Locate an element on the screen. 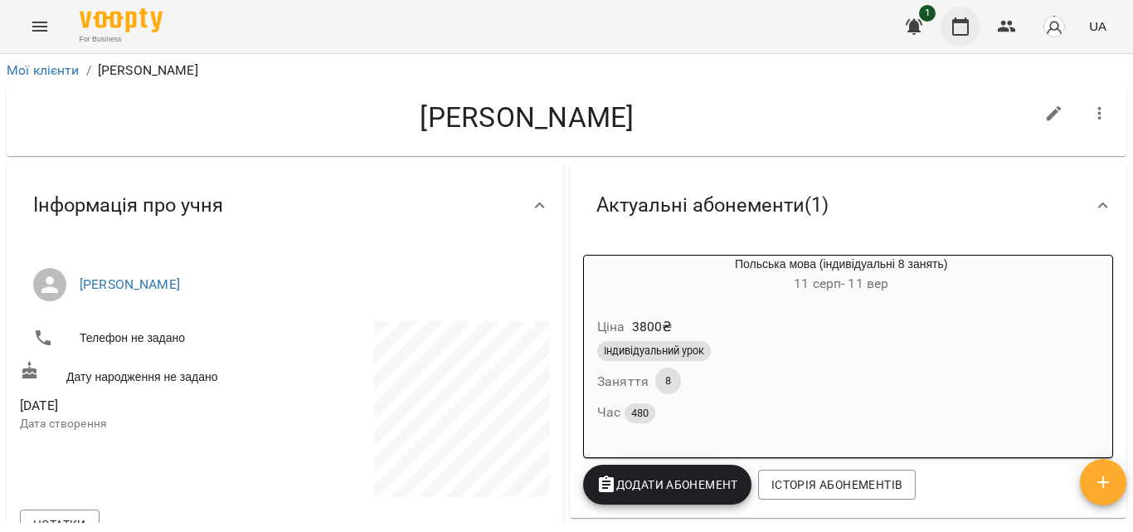 The image size is (1133, 532). h6: Заняття is located at coordinates (623, 382).